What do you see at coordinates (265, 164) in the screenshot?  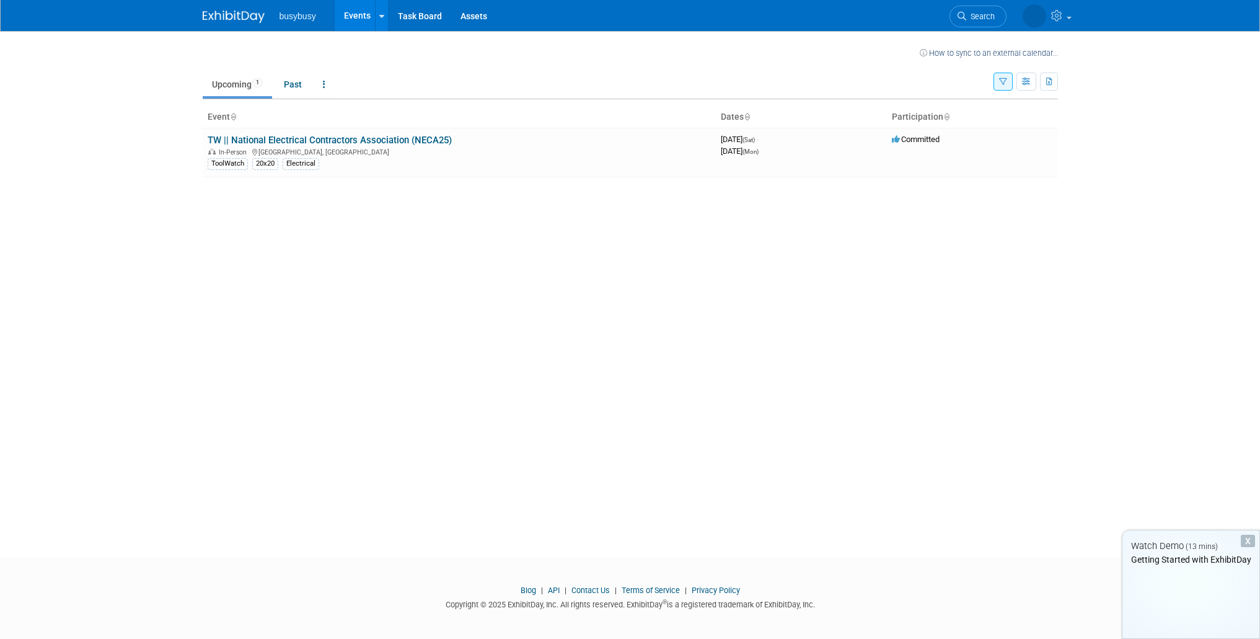 I see `div: 20x20` at bounding box center [265, 164].